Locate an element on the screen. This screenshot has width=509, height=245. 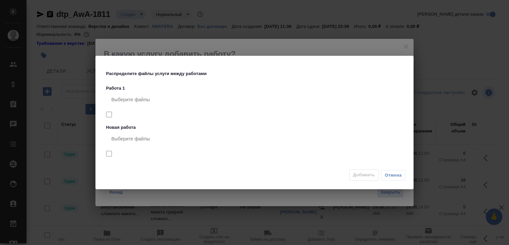
button: Отмена is located at coordinates (393, 175).